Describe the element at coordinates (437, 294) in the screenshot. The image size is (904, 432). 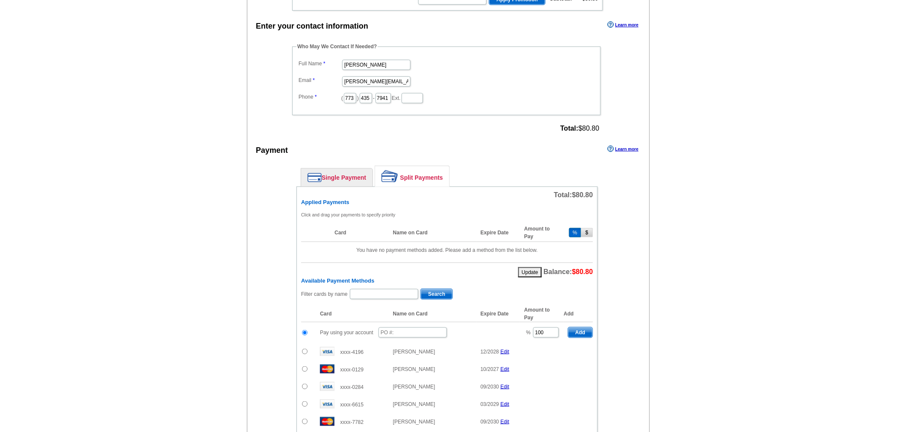
I see `button: Search` at that location.